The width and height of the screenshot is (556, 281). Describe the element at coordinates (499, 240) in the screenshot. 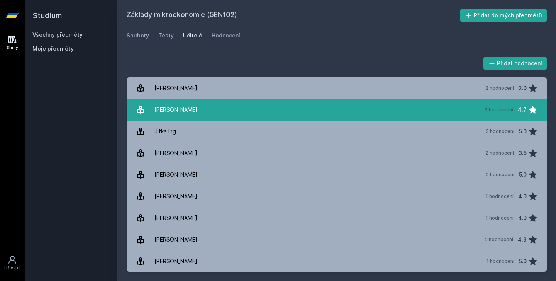

I see `div: 4 hodnocení` at that location.